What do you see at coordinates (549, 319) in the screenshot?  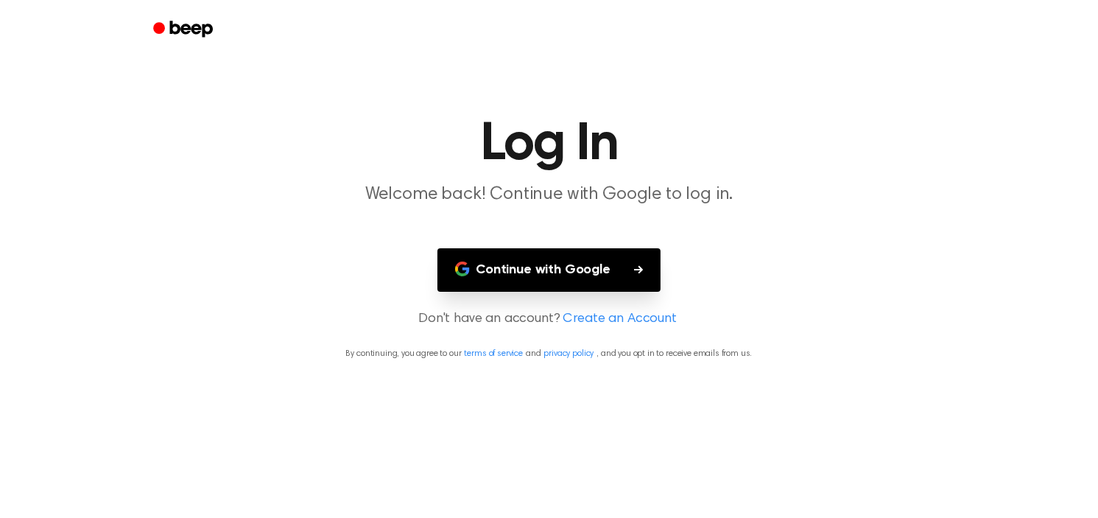 I see `p: Don't have an account?` at bounding box center [549, 319].